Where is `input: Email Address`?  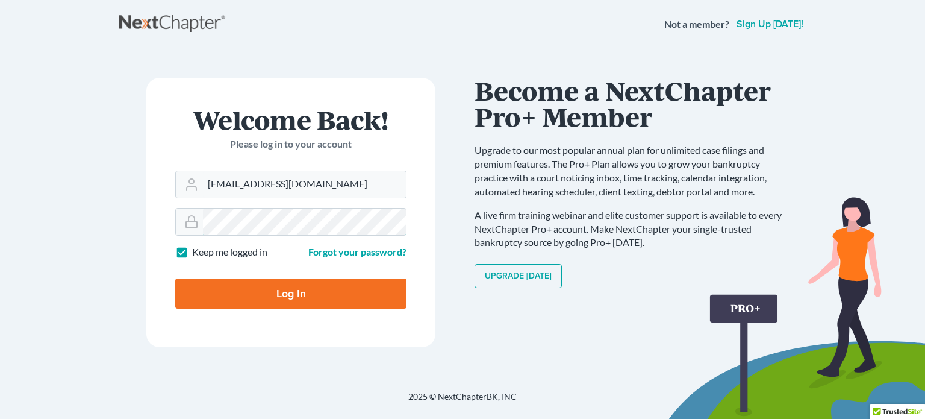 input: Email Address is located at coordinates (304, 184).